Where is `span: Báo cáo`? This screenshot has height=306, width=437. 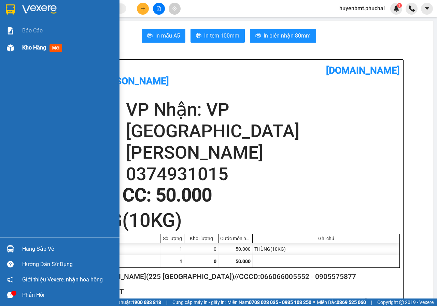
span: Báo cáo is located at coordinates (32, 30).